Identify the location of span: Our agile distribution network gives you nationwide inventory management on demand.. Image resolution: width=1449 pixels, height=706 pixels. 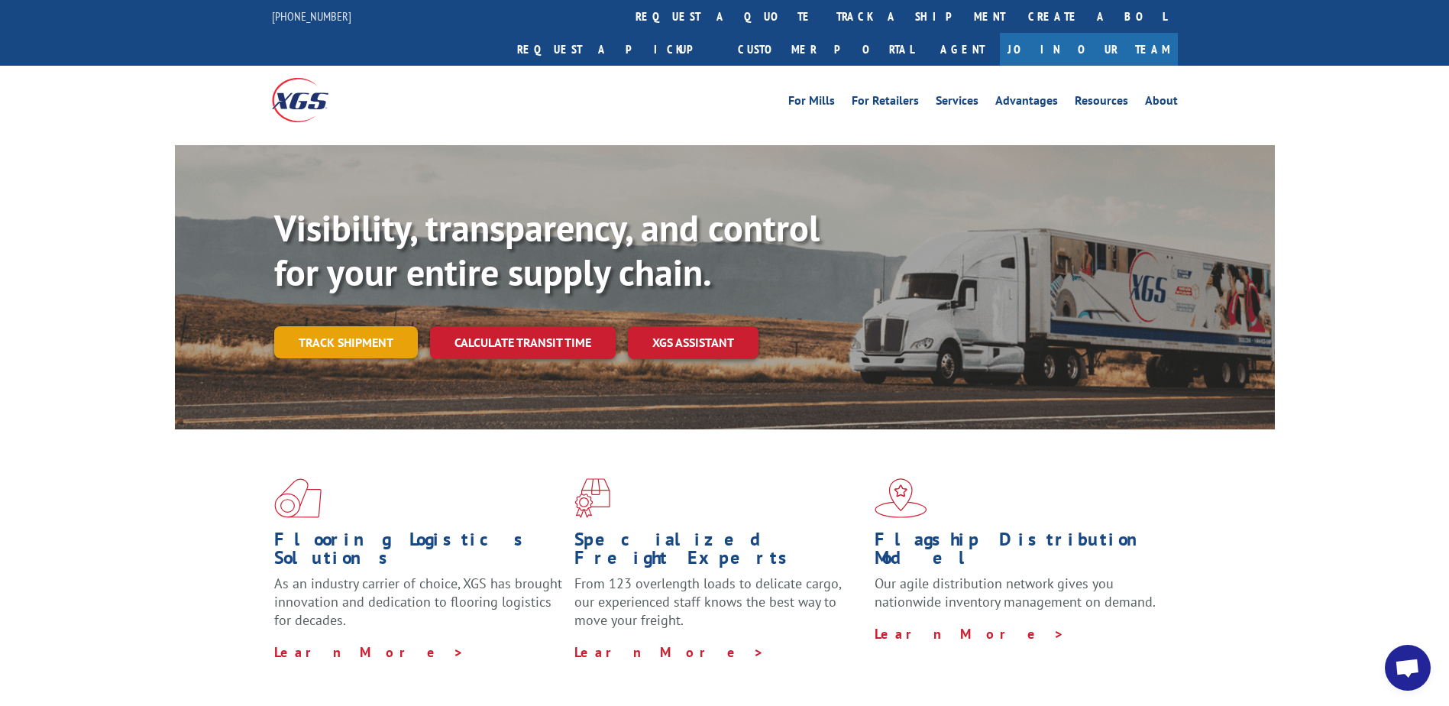
(1015, 592).